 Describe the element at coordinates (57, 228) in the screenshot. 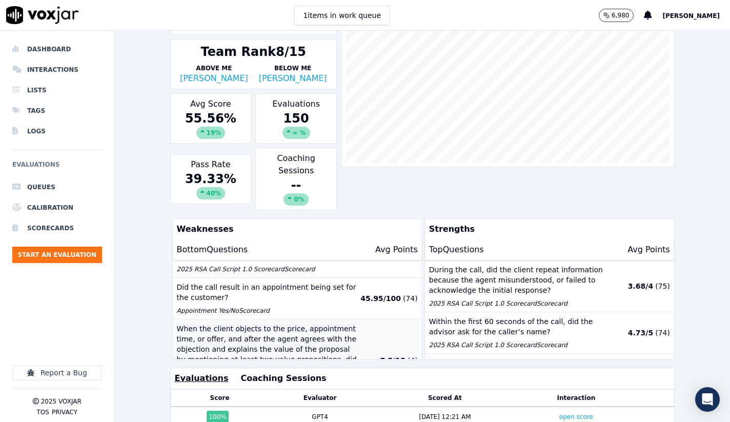

I see `a: Scorecards` at that location.